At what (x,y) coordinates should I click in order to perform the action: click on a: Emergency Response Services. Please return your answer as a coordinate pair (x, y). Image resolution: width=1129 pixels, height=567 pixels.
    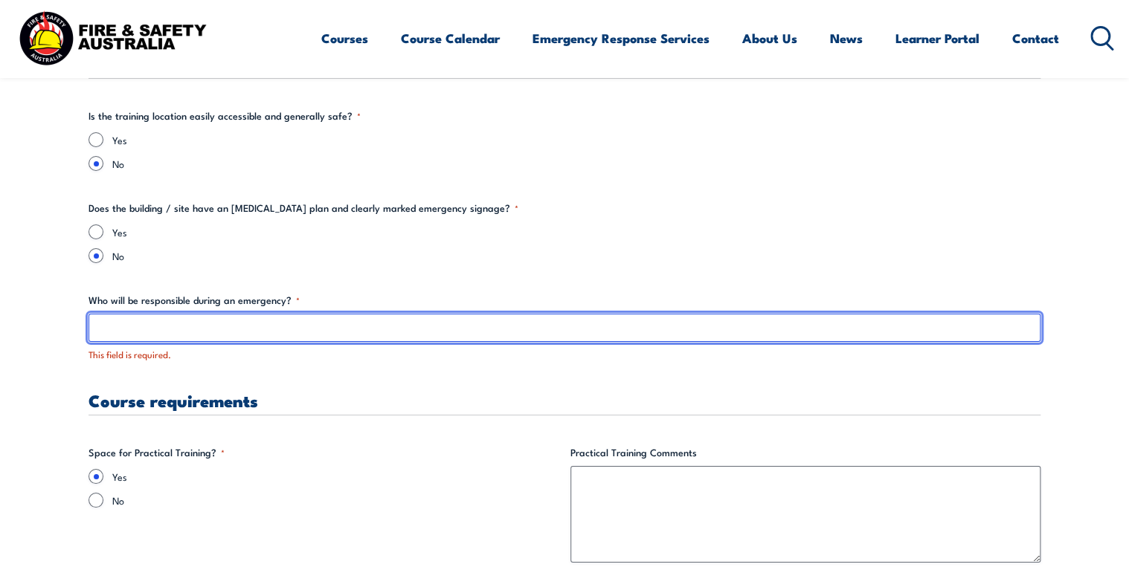
    Looking at the image, I should click on (621, 38).